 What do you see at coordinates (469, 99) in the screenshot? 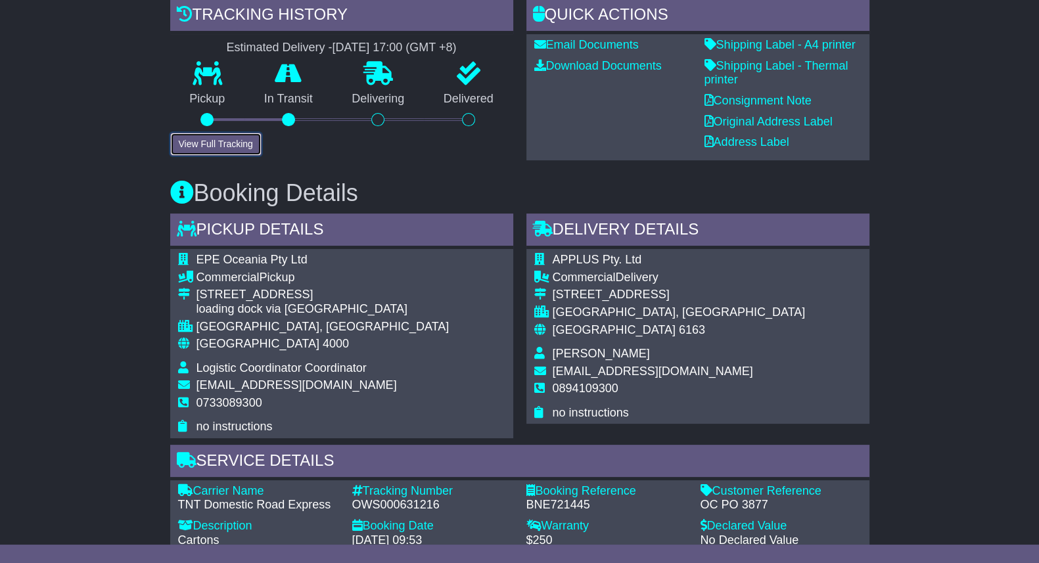
I see `p: Delivered` at bounding box center [469, 99].